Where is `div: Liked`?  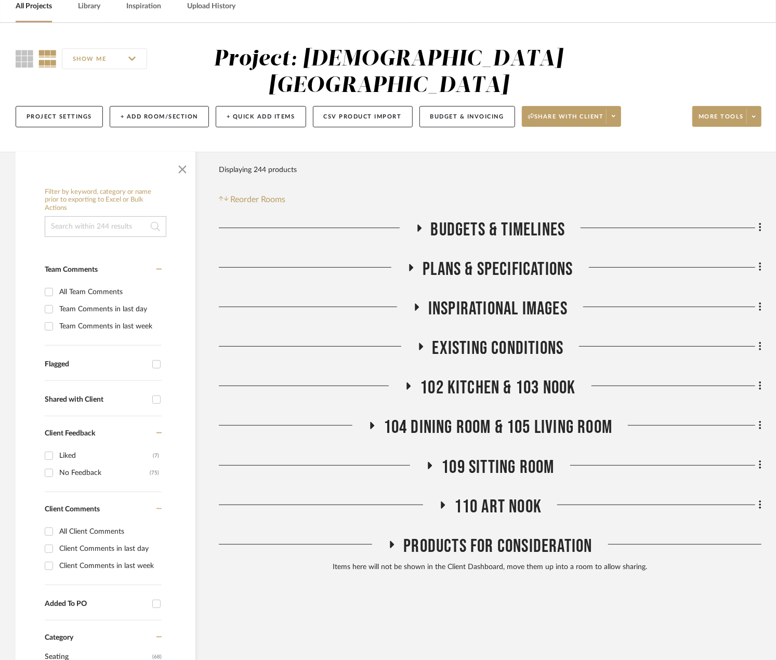 div: Liked is located at coordinates (106, 456).